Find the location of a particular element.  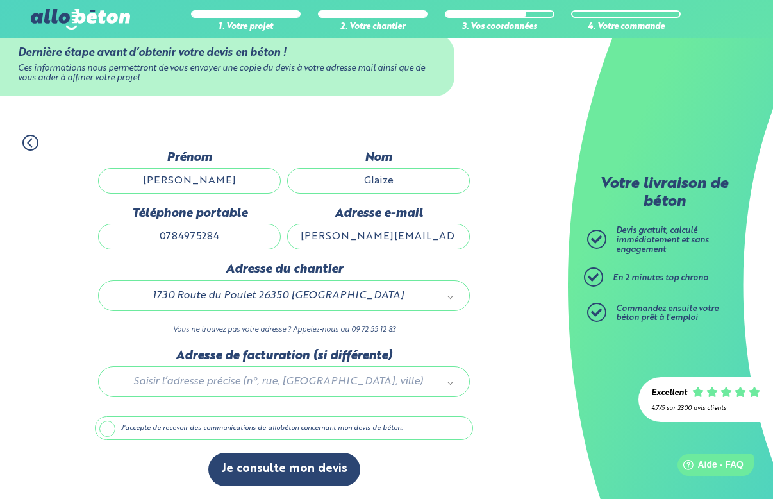

span: Commandez ensuite votre béton prêt à l'emploi is located at coordinates (667, 313).